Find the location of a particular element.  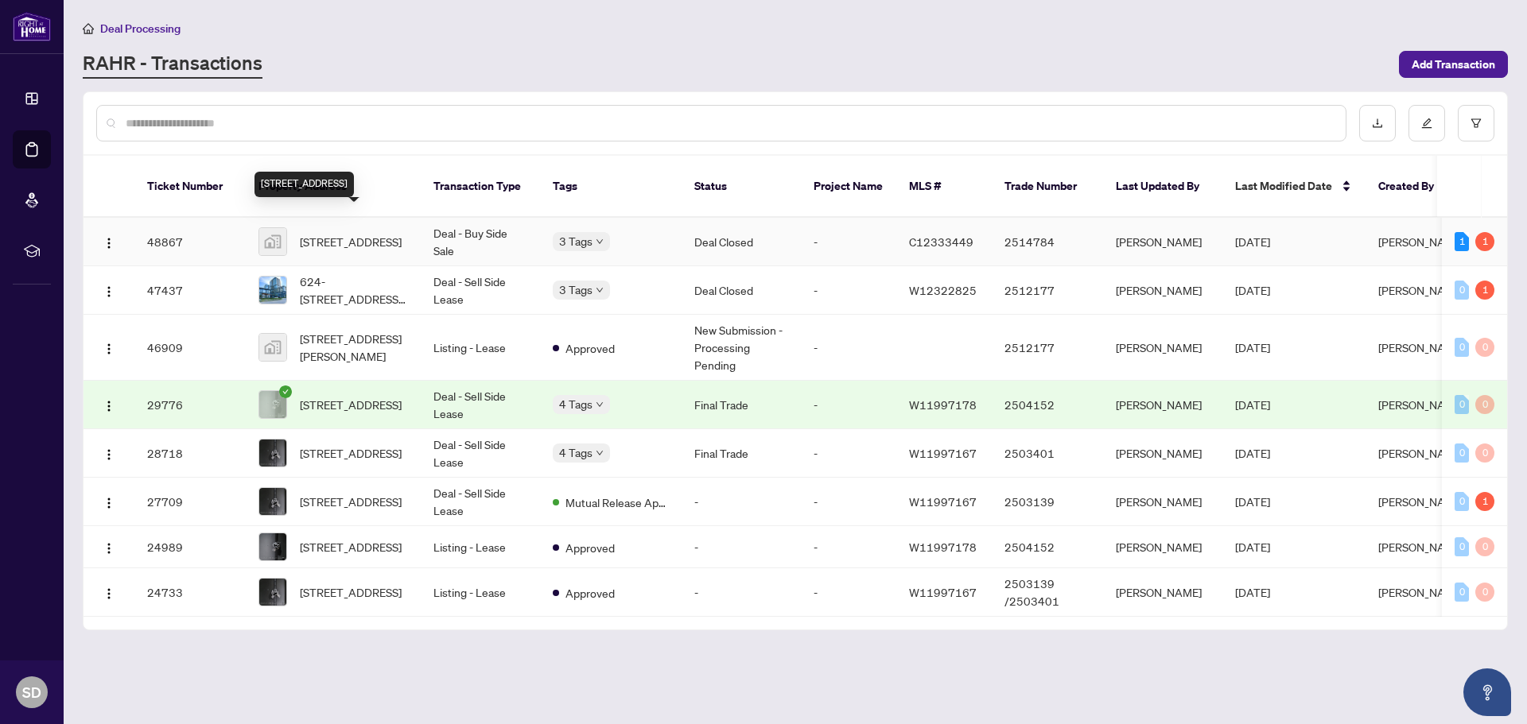

td: 47437 is located at coordinates (190, 290).